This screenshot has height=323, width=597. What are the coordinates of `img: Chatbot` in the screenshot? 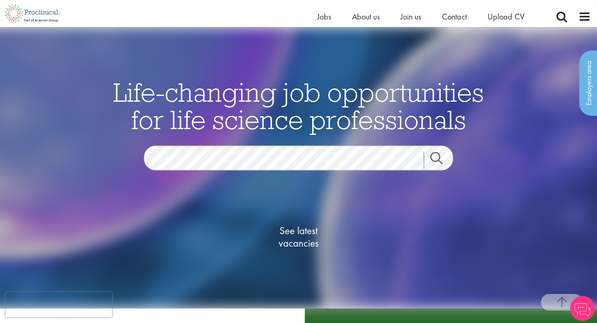 It's located at (583, 308).